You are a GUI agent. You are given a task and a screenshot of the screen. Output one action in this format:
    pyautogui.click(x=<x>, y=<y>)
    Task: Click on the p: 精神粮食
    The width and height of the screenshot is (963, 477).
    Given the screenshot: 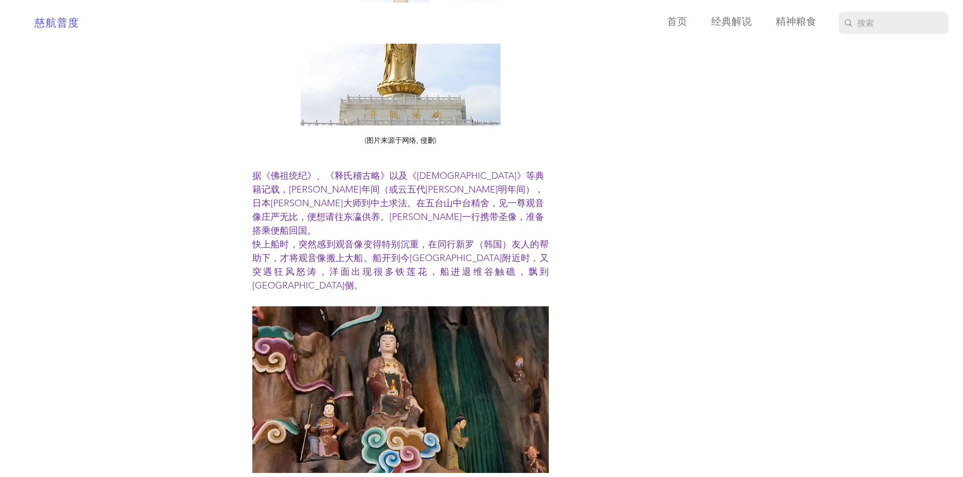 What is the action you would take?
    pyautogui.click(x=796, y=22)
    